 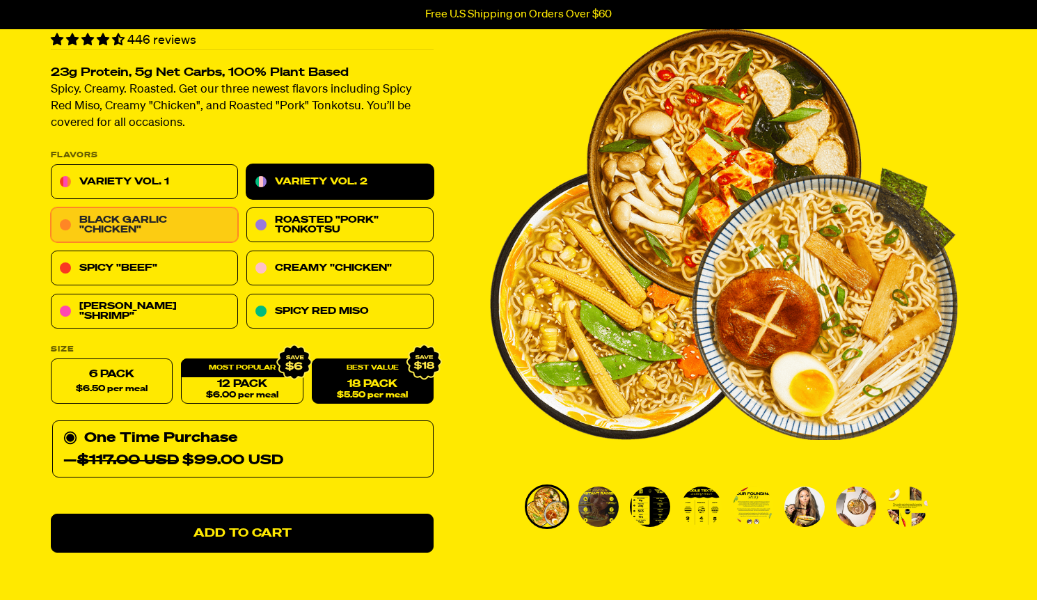 I want to click on span: 4.70 stars, so click(x=89, y=40).